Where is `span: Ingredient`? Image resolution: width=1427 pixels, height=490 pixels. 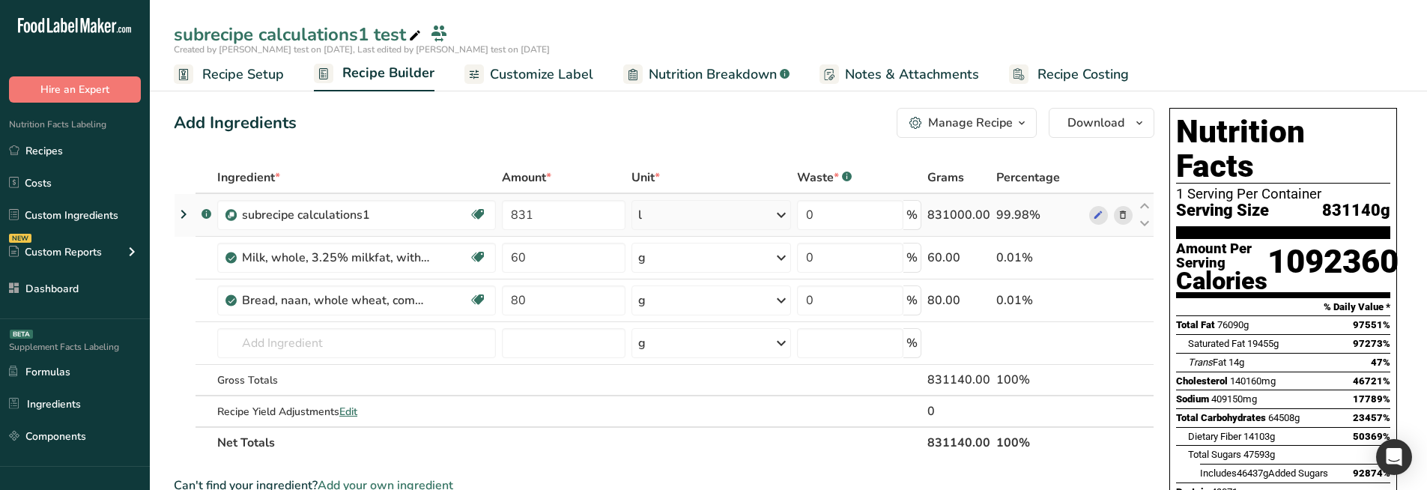
span: Ingredient is located at coordinates (249, 177).